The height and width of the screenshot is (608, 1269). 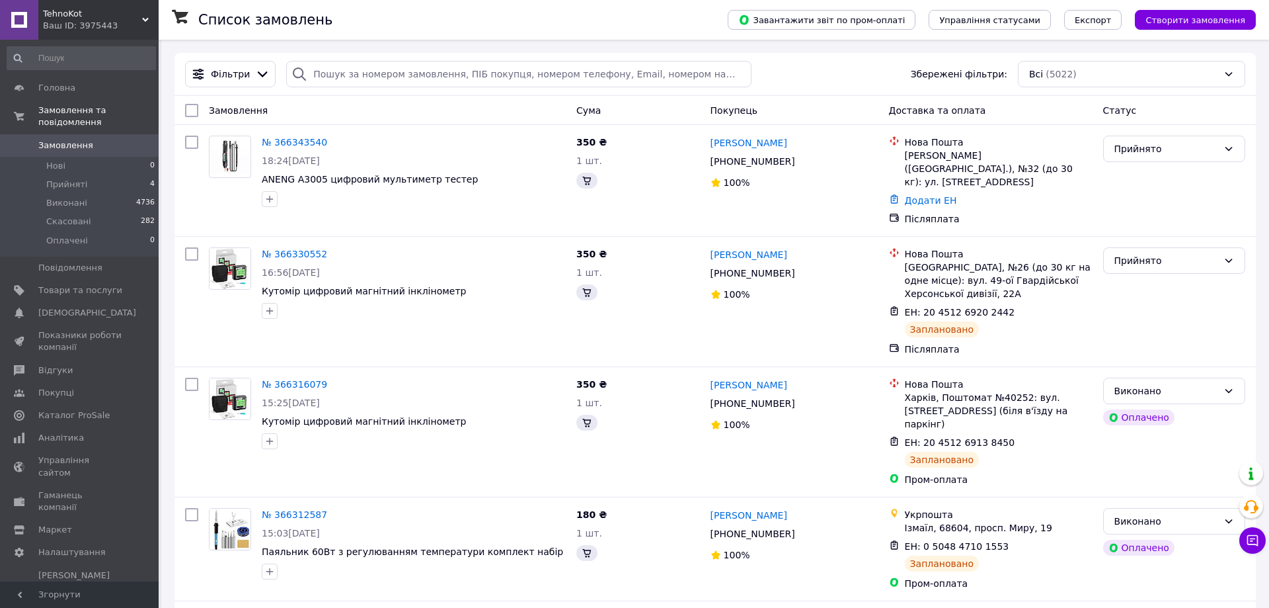 What do you see at coordinates (990, 20) in the screenshot?
I see `span: Управління статусами` at bounding box center [990, 20].